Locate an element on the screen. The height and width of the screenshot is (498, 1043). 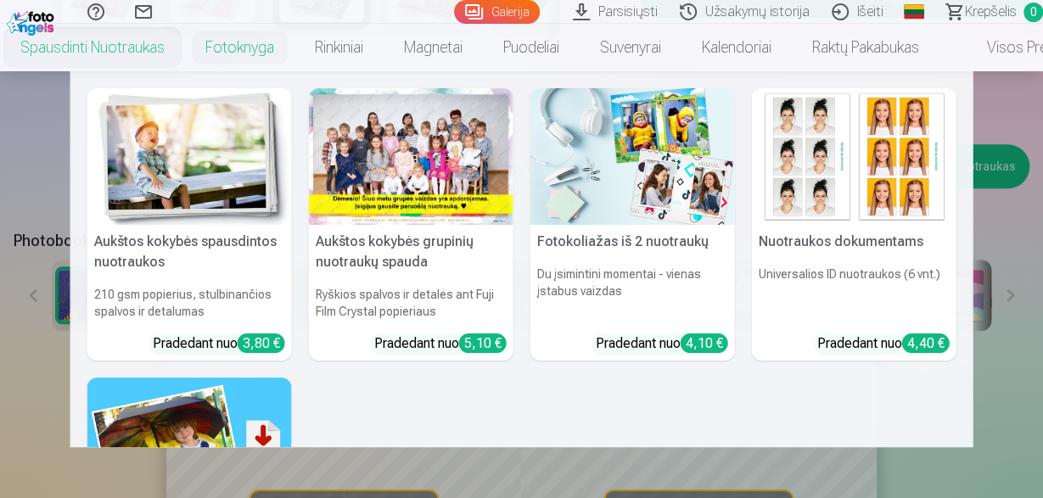
img: Aukštos kokybės spausdintos nuotraukos is located at coordinates (189, 156).